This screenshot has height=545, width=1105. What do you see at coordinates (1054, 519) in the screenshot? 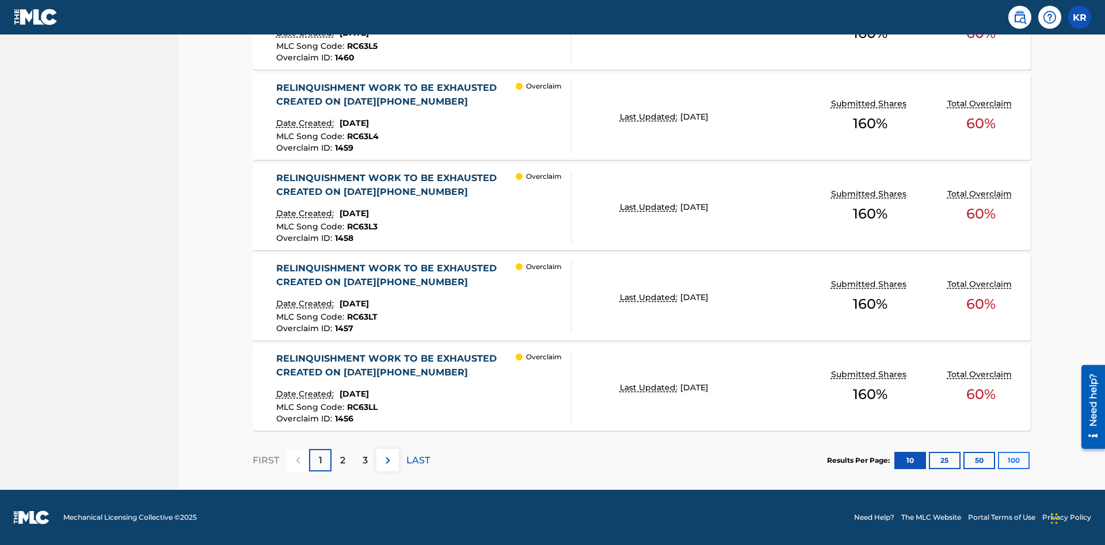
I see `div: Drag` at bounding box center [1054, 519].